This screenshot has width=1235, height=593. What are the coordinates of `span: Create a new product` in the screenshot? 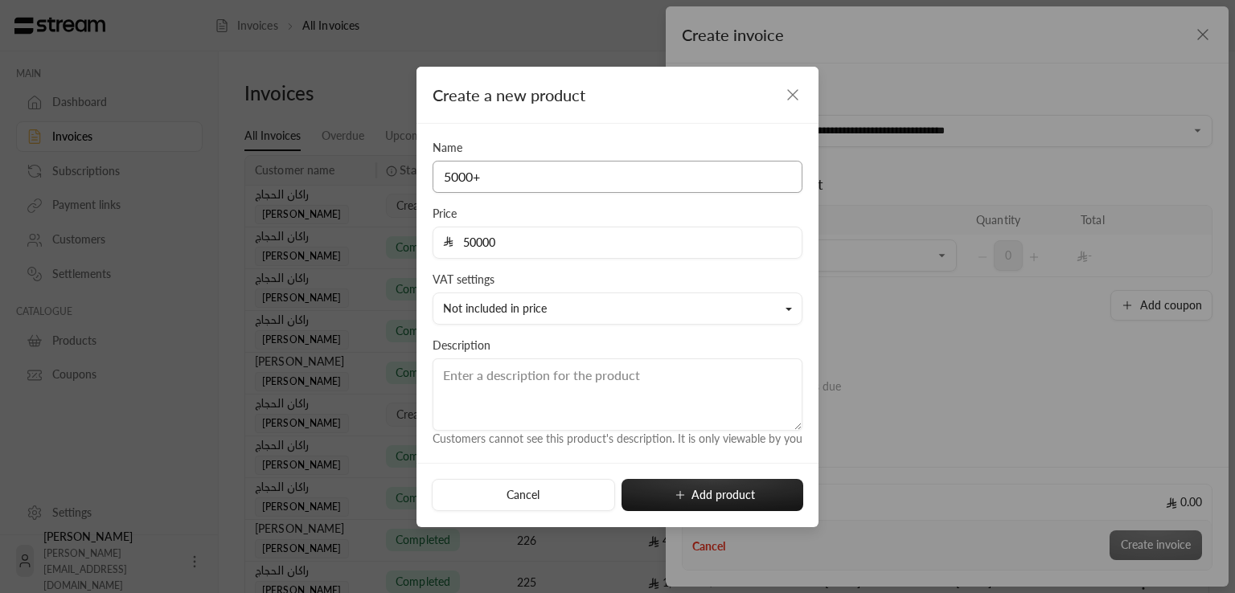 It's located at (509, 95).